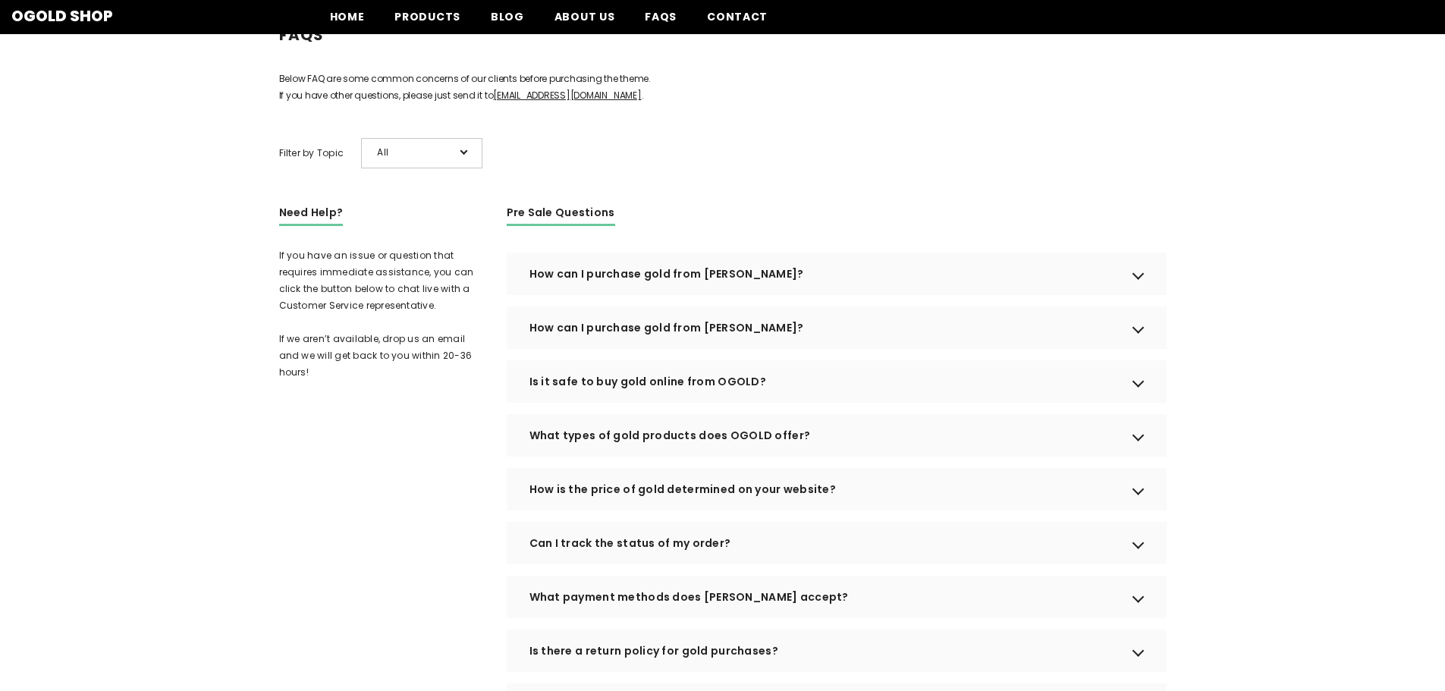 The width and height of the screenshot is (1445, 691). What do you see at coordinates (62, 16) in the screenshot?
I see `span: Ogold Shop` at bounding box center [62, 16].